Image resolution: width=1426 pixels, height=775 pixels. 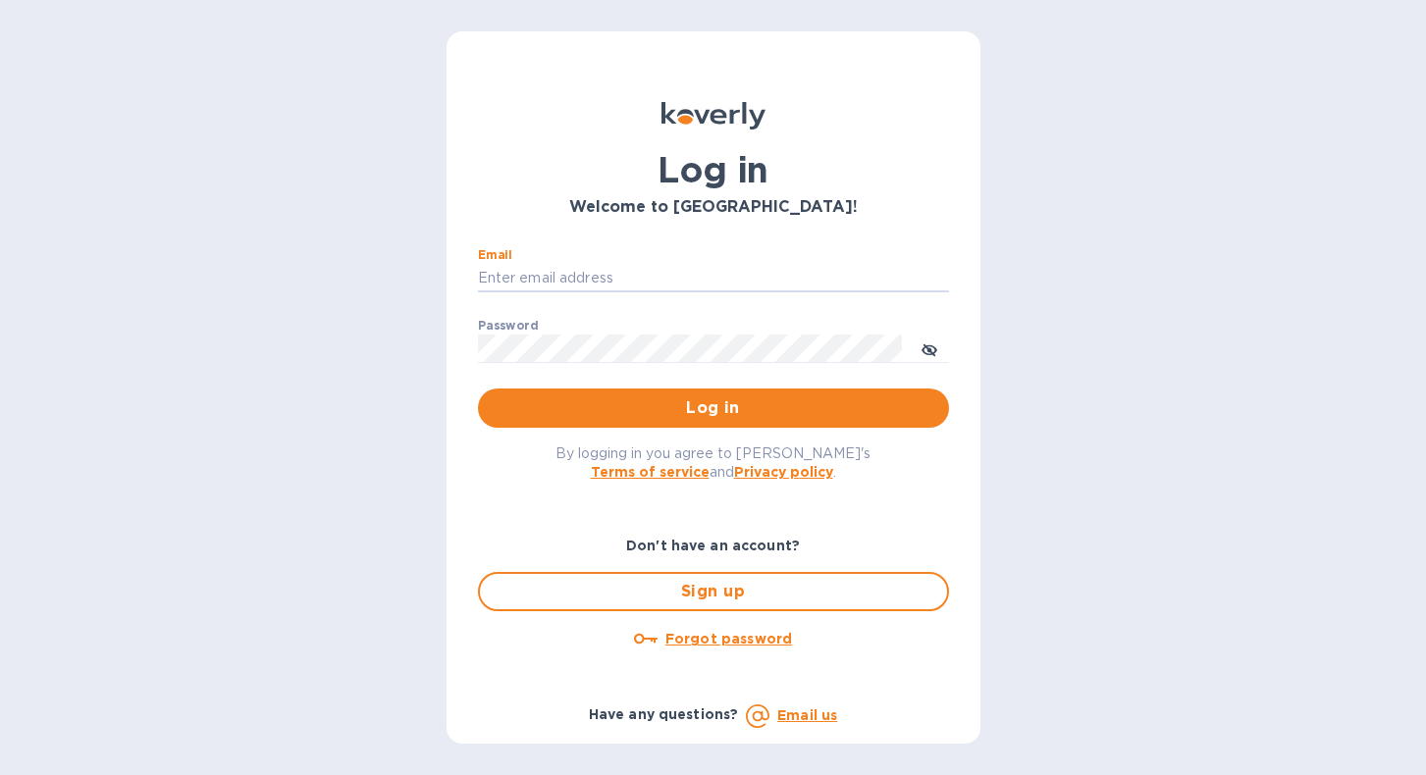 What do you see at coordinates (713, 592) in the screenshot?
I see `span: Sign up` at bounding box center [713, 592].